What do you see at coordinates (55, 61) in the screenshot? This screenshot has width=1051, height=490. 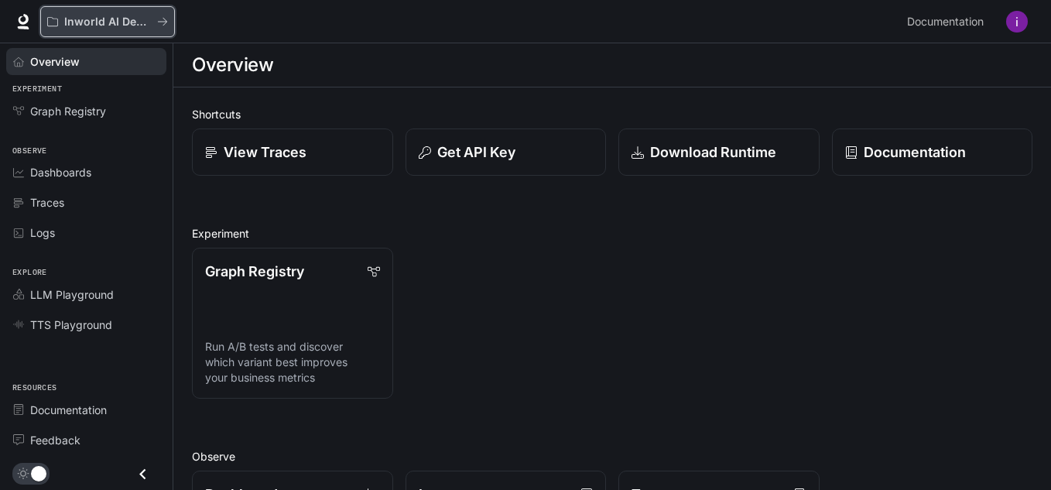 I see `span: Overview` at bounding box center [55, 61].